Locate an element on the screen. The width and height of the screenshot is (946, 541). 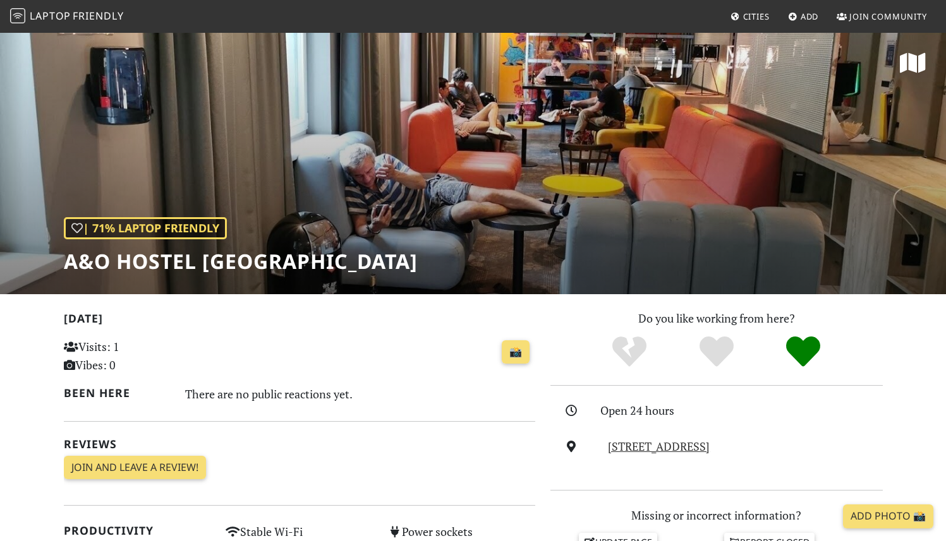
p: Do you like working from here? is located at coordinates (716, 318).